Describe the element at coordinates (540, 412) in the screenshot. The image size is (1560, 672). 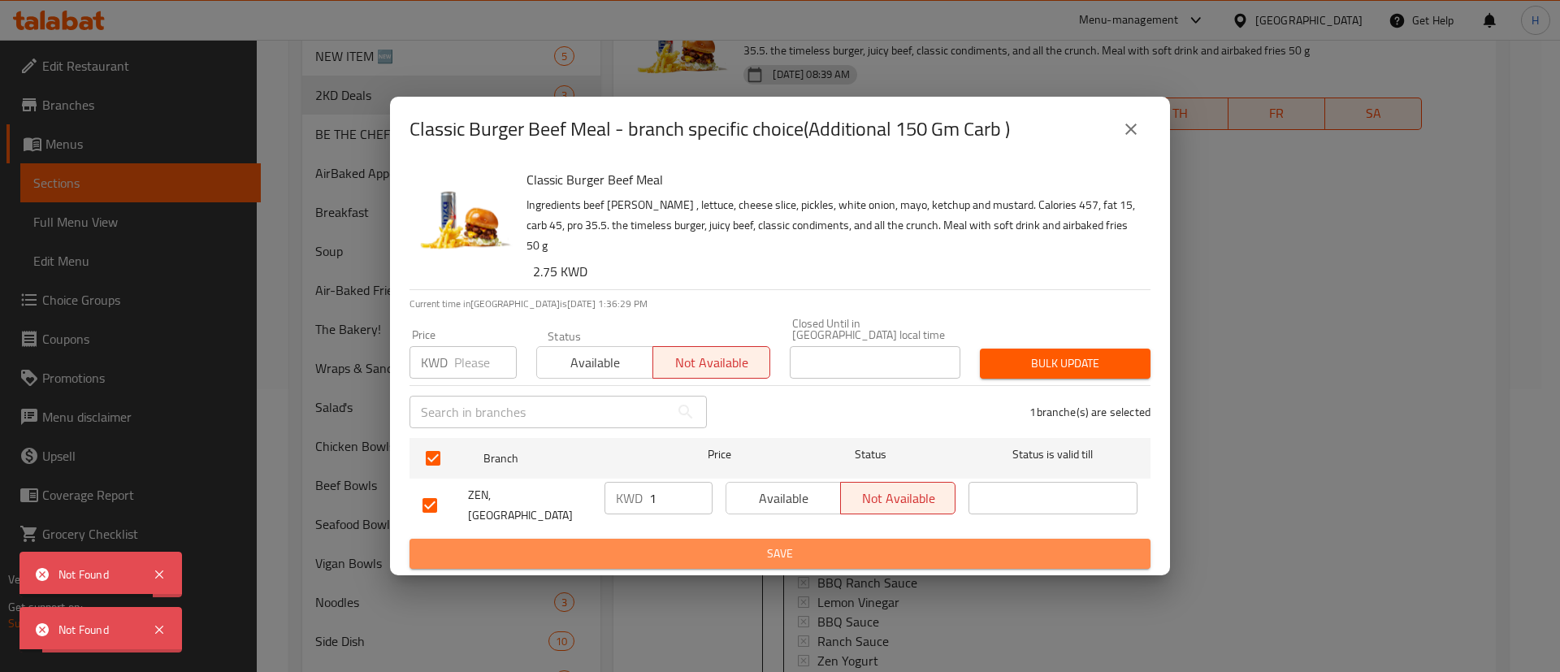
I see `input: Search in branches` at that location.